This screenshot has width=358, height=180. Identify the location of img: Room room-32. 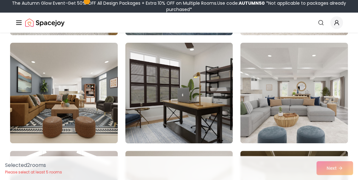
(179, 93).